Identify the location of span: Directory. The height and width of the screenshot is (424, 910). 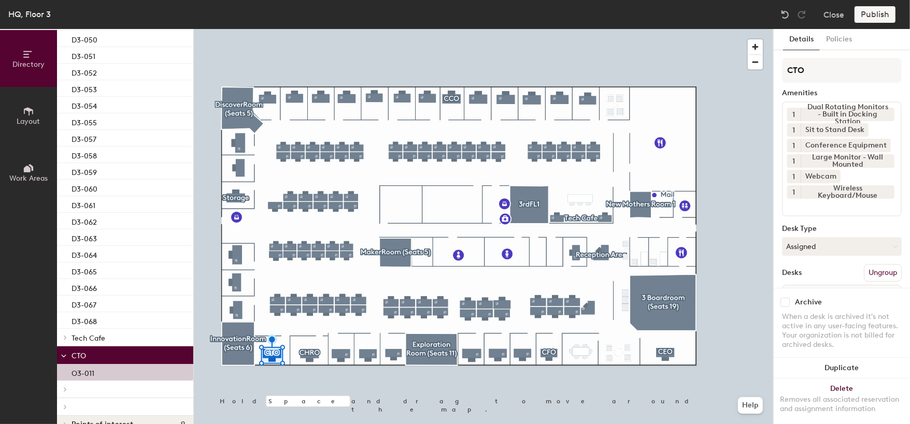
(29, 64).